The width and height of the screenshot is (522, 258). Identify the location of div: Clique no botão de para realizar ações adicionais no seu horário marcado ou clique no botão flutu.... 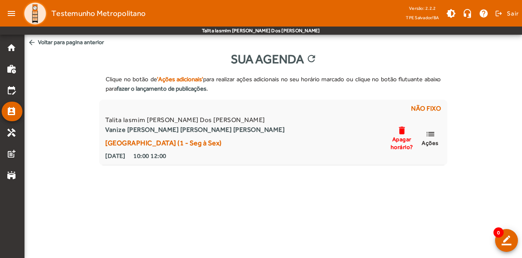
(273, 84).